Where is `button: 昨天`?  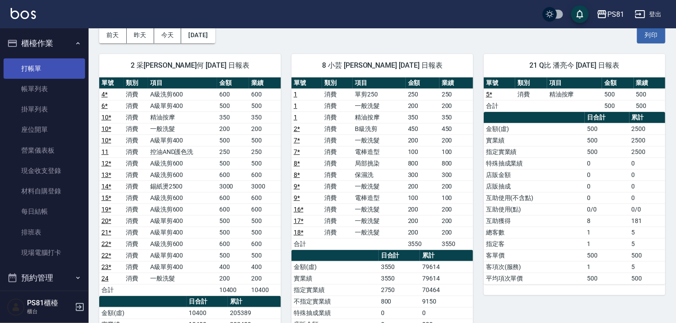
button: 昨天 is located at coordinates (140, 35).